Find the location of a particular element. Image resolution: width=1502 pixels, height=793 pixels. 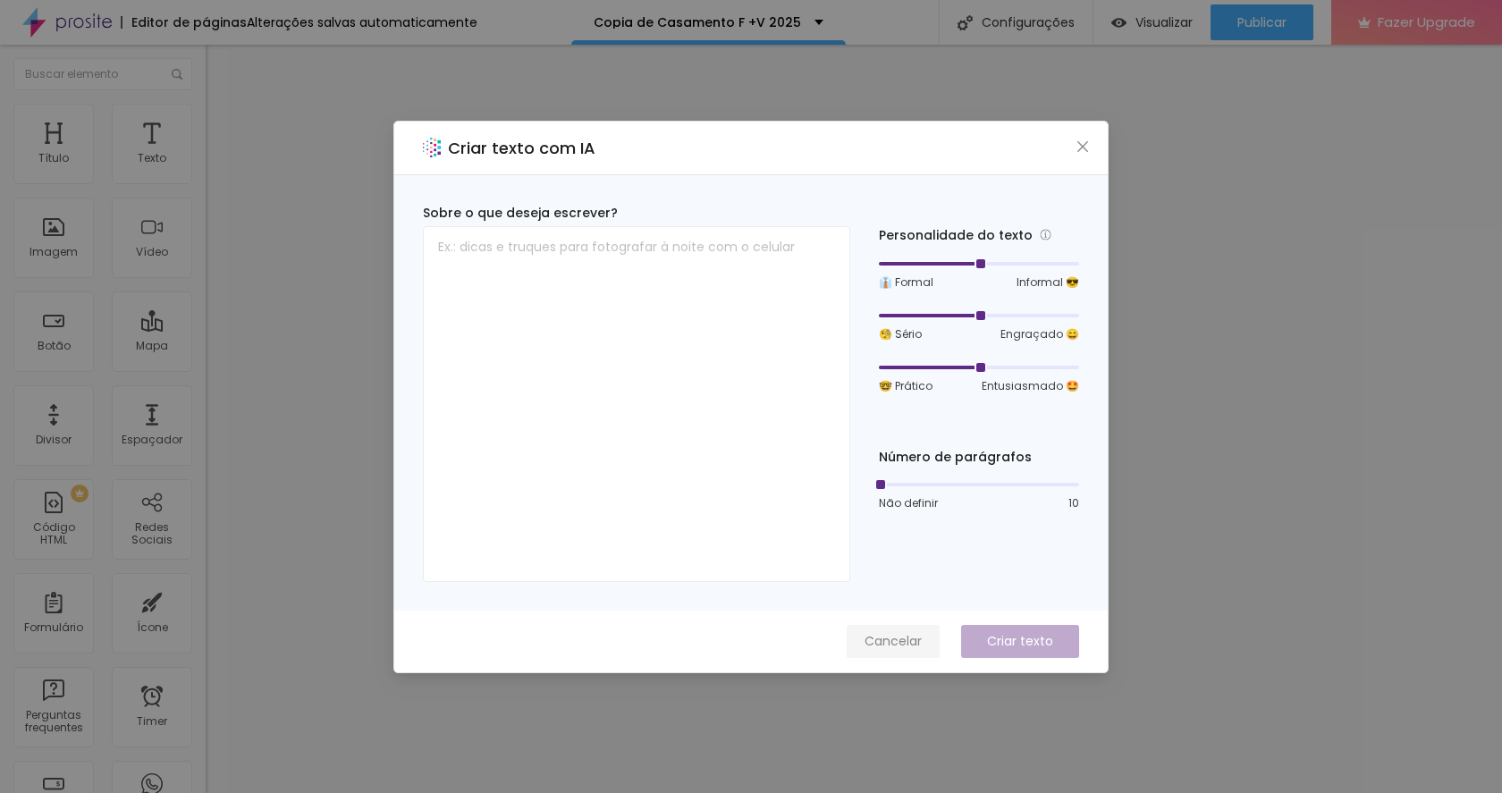

h2: Criar texto com IA is located at coordinates (521, 148).